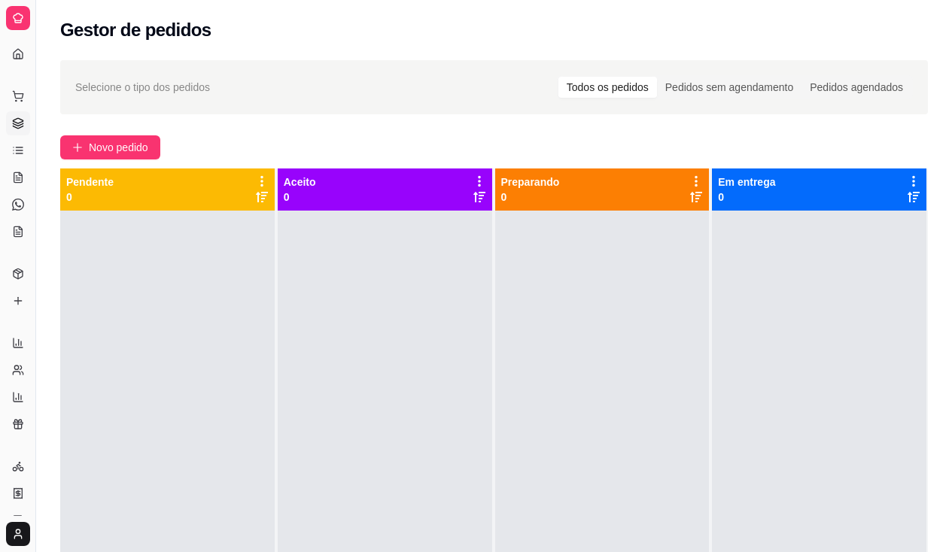 Image resolution: width=952 pixels, height=552 pixels. I want to click on h2: Gestor de pedidos, so click(135, 30).